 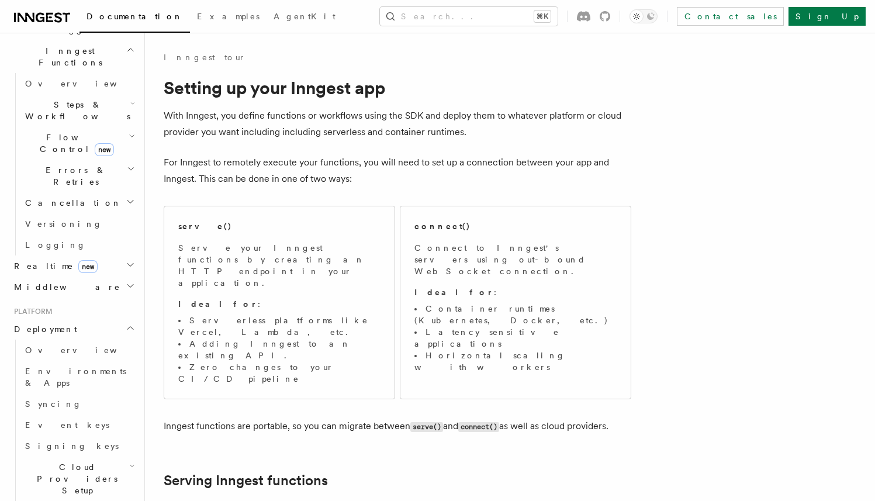 I want to click on li: Zero changes to your CI/CD pipeline, so click(x=279, y=373).